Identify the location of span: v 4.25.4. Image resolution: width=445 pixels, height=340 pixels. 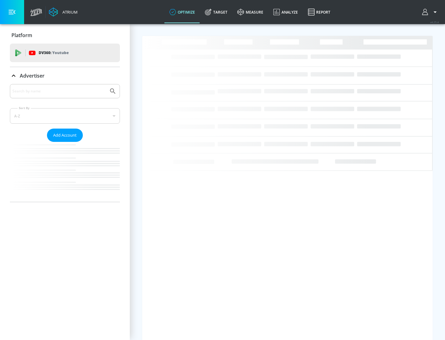
(434, 22).